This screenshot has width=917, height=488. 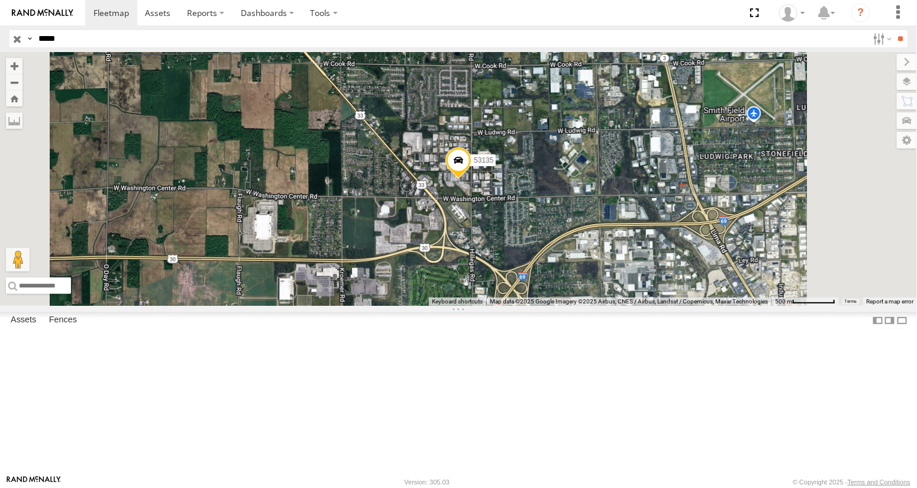 I want to click on label: Fences, so click(x=63, y=321).